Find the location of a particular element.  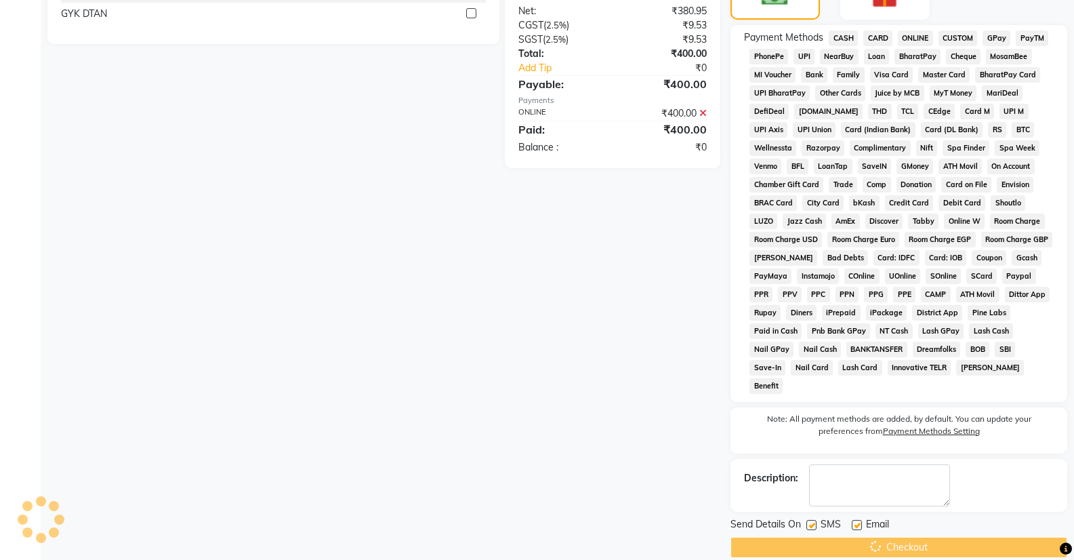

span: Family is located at coordinates (849, 75).